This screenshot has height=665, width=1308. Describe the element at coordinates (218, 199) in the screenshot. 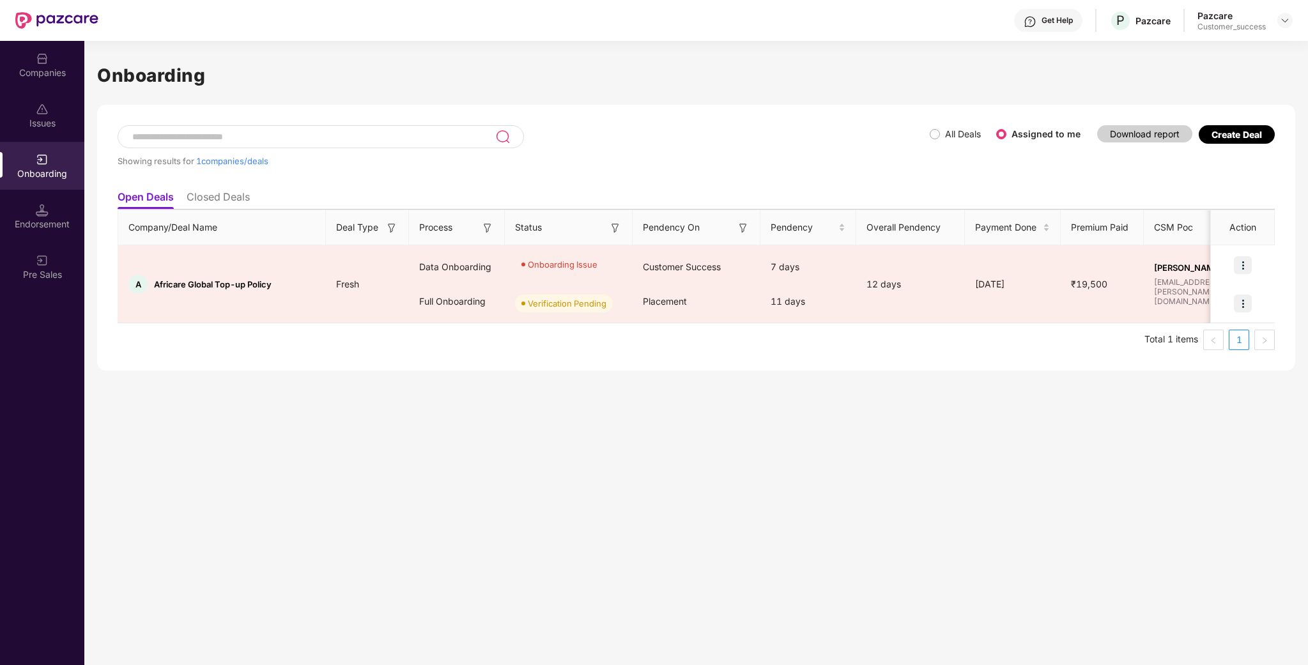

I see `li: Closed Deals` at that location.